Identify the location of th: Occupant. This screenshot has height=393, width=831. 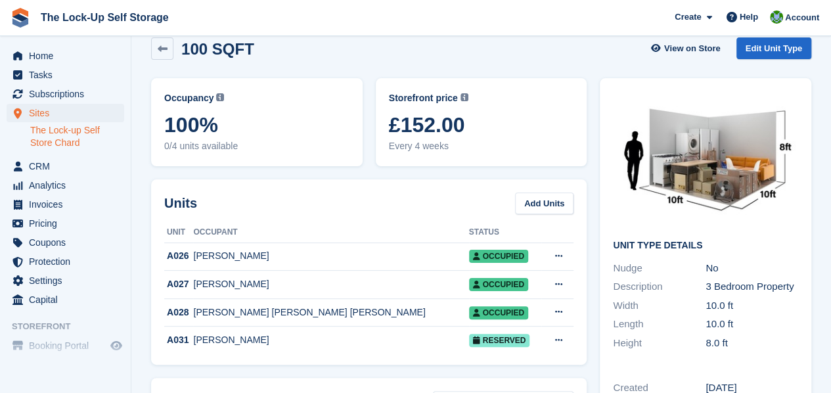
(330, 232).